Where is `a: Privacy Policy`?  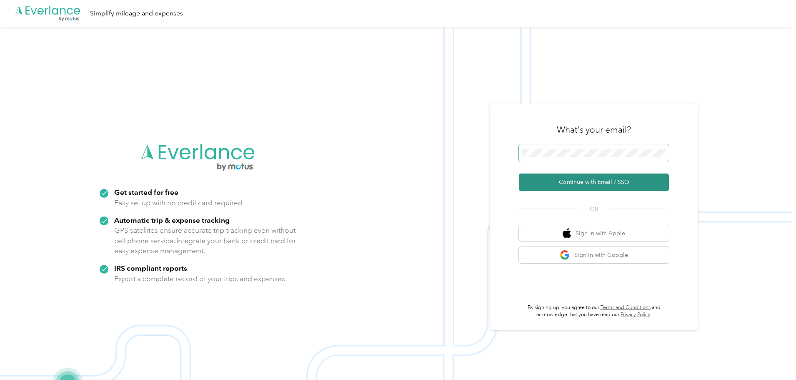
a: Privacy Policy is located at coordinates (635, 314).